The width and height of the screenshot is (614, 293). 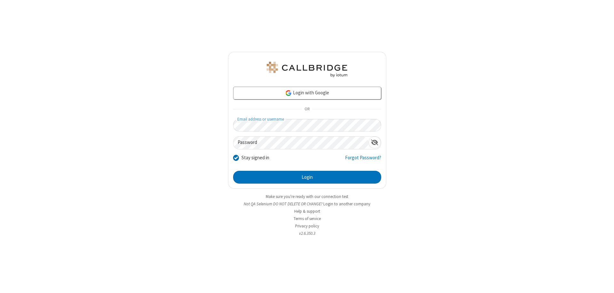 I want to click on button: Login, so click(x=307, y=177).